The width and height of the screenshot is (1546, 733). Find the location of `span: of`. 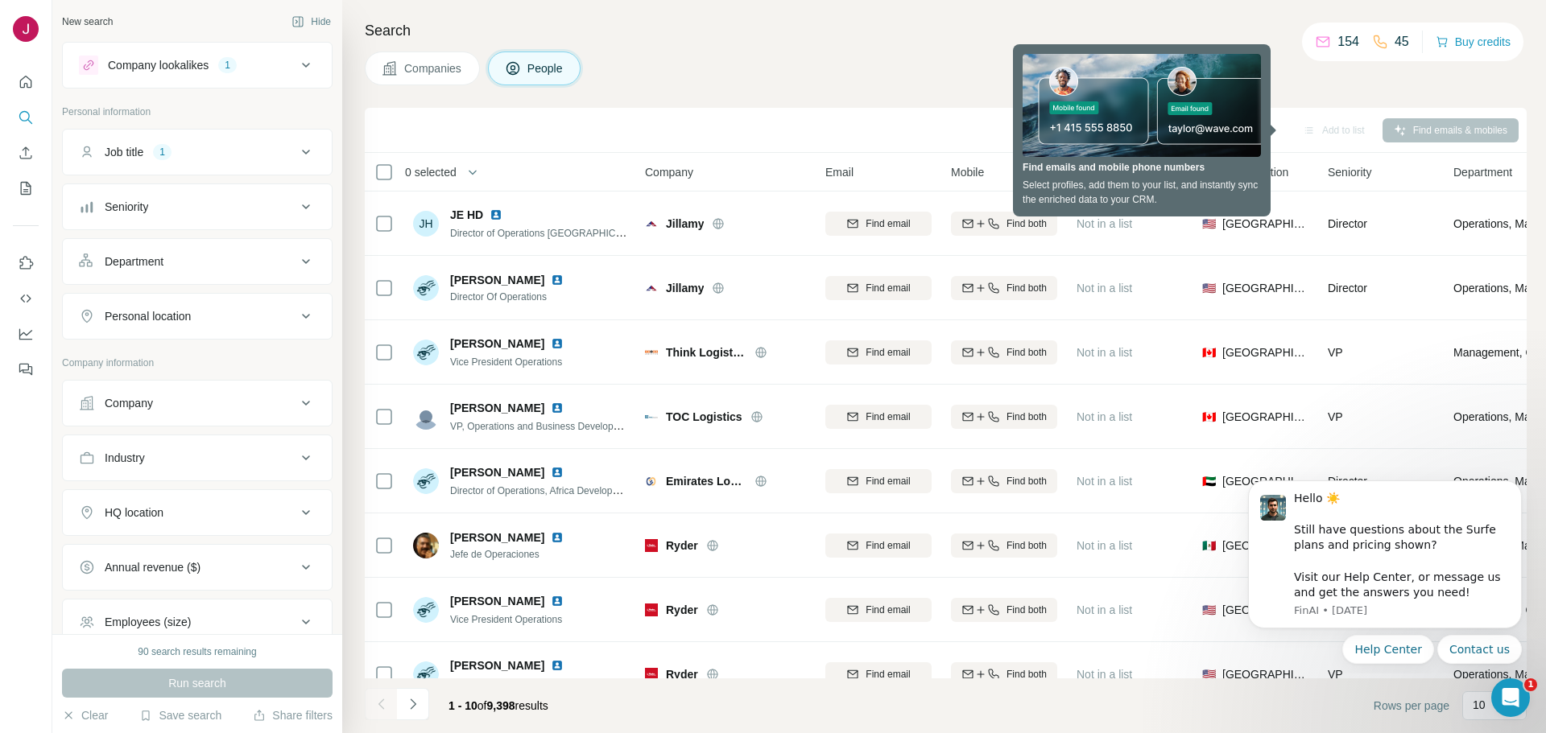

span: of is located at coordinates (482, 706).